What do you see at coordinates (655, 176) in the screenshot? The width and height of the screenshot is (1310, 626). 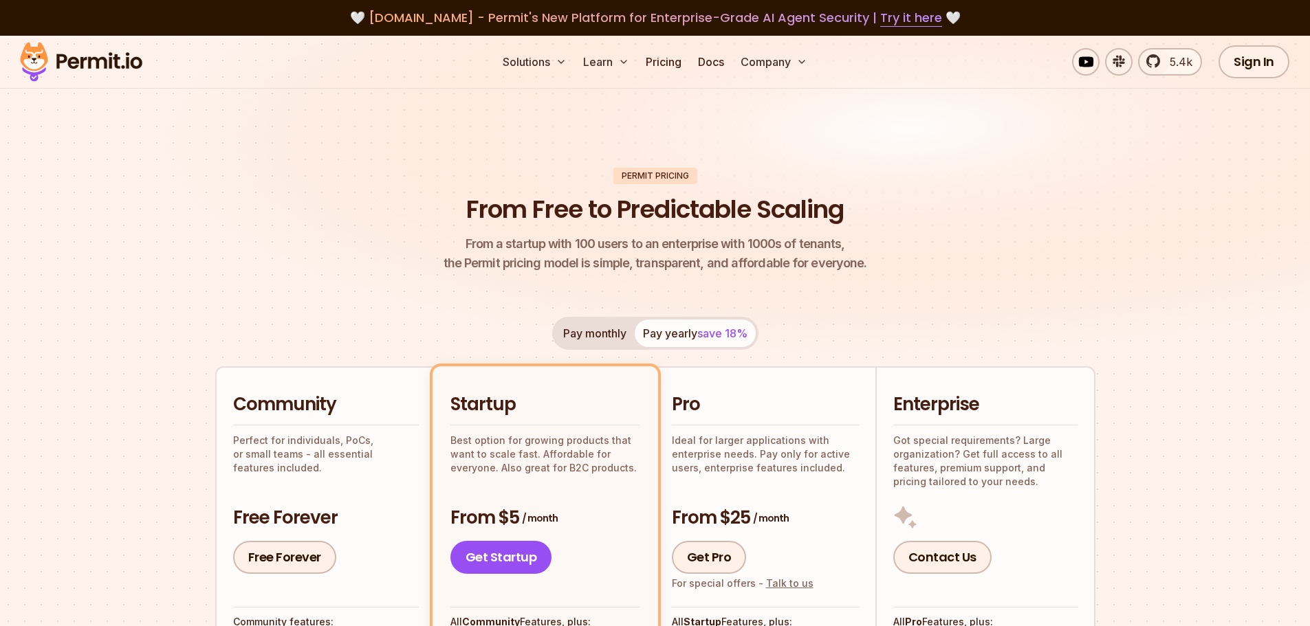 I see `div: Permit Pricing` at bounding box center [655, 176].